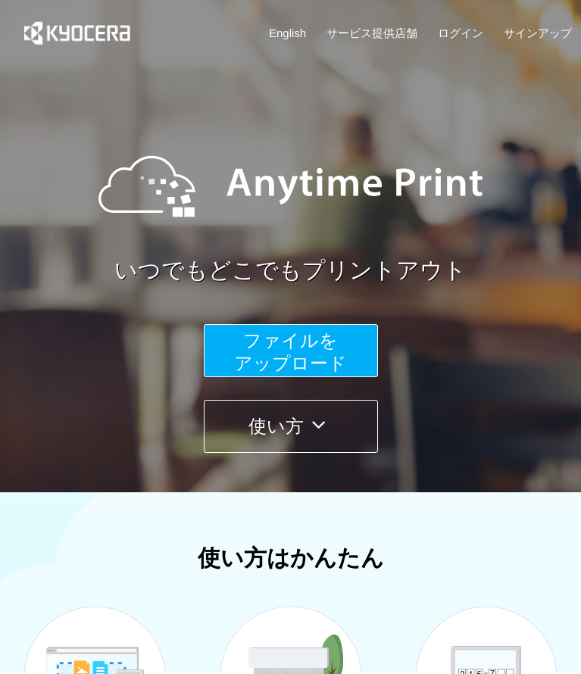  What do you see at coordinates (460, 33) in the screenshot?
I see `a: ログイン` at bounding box center [460, 33].